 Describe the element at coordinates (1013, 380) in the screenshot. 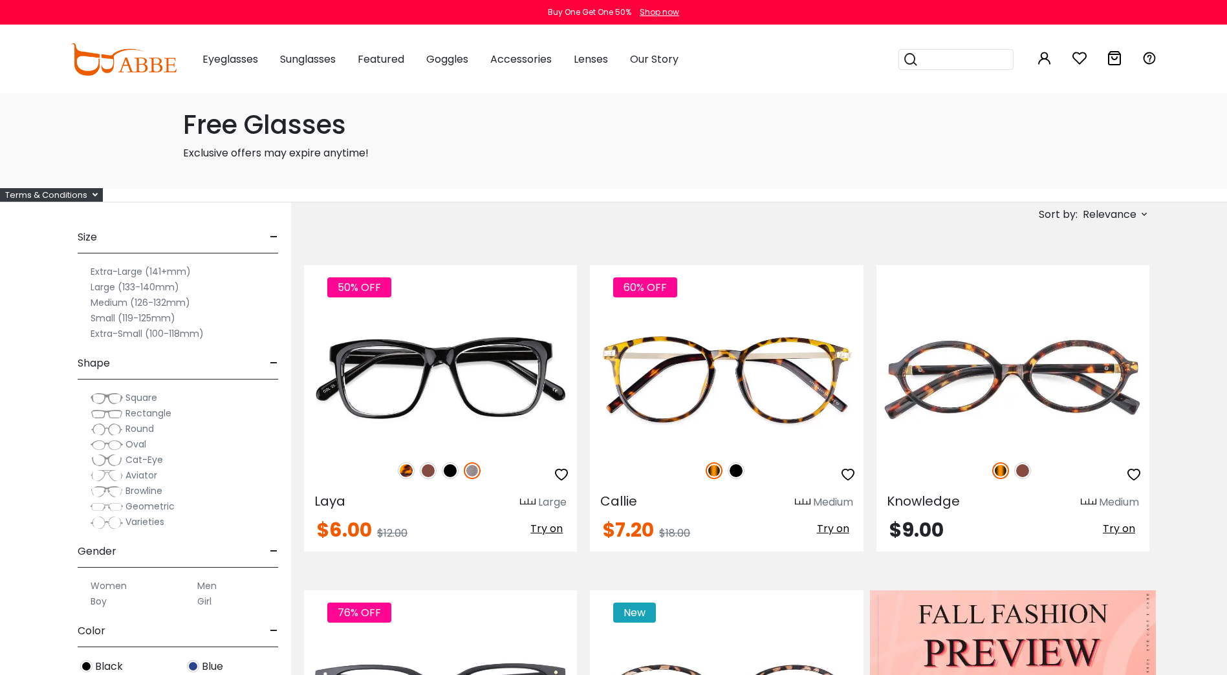

I see `img: Tortoise Knowledge - Acetate ,Universal Bridge Fit` at that location.